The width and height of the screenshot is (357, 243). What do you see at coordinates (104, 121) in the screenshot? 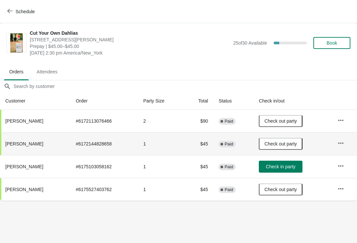
I see `td: # 6172113076466` at bounding box center [104, 121].